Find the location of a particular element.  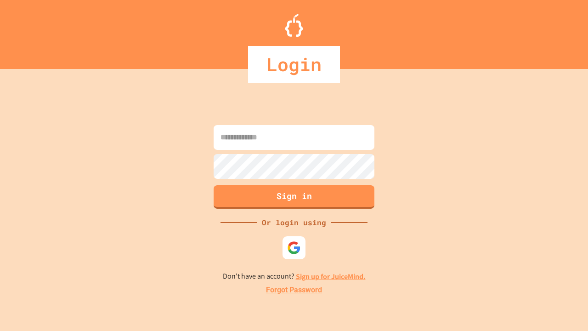

a: Sign up for JuiceMind. is located at coordinates (331, 276).